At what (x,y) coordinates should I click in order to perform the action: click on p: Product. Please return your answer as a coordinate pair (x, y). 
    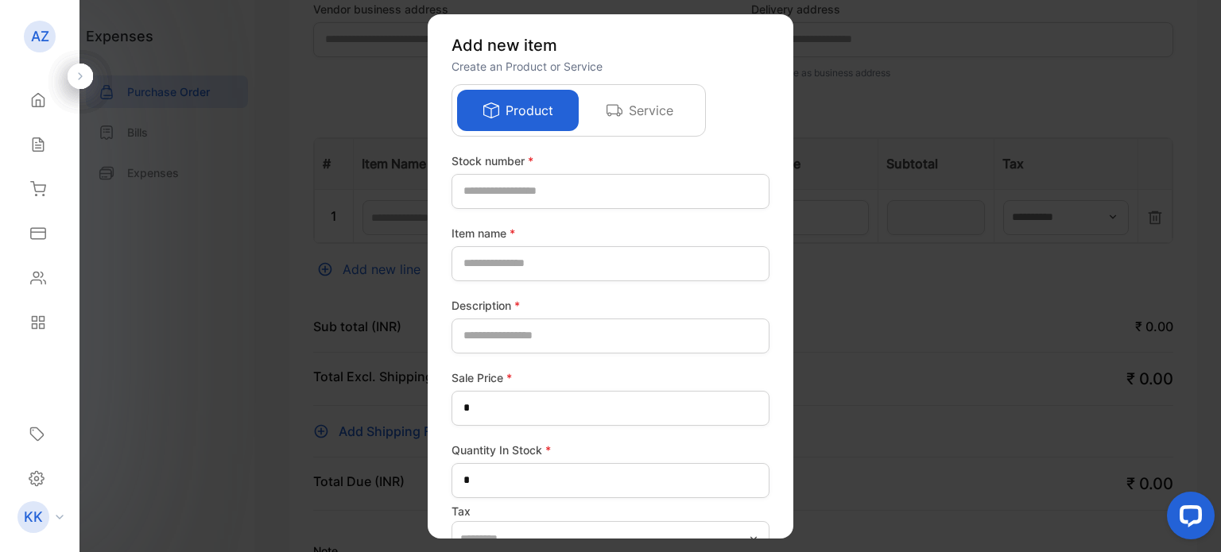
    Looking at the image, I should click on (529, 110).